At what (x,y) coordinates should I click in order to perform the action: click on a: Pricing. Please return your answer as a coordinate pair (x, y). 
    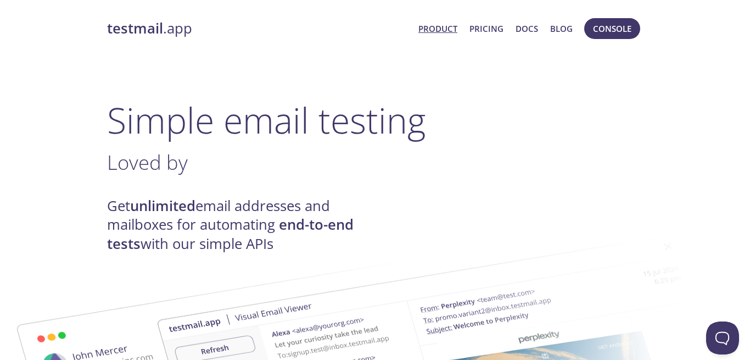
    Looking at the image, I should click on (486, 29).